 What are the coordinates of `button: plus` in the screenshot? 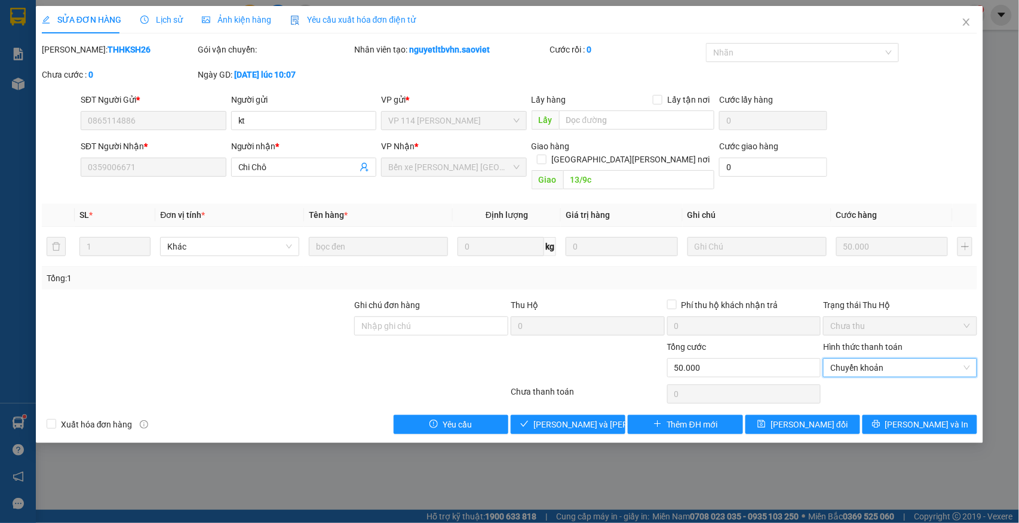 It's located at (964, 247).